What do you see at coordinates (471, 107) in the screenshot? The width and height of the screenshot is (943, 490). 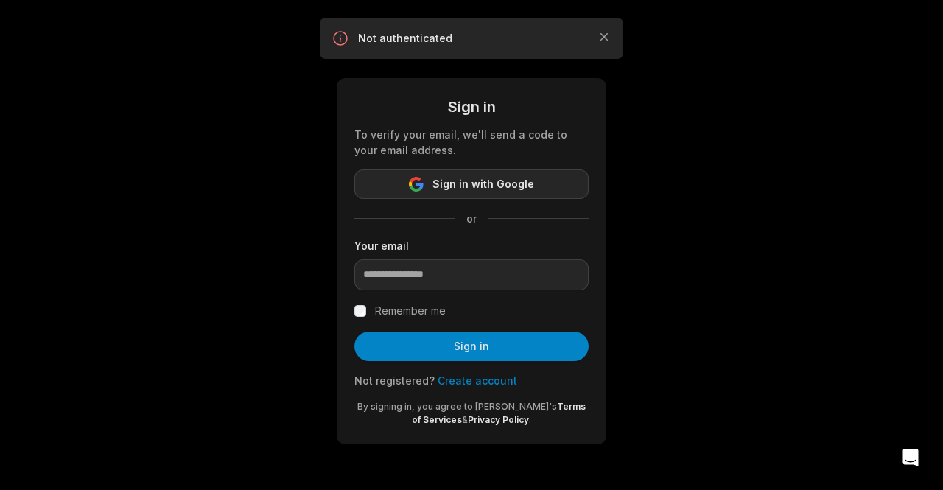 I see `div: Sign in` at bounding box center [471, 107].